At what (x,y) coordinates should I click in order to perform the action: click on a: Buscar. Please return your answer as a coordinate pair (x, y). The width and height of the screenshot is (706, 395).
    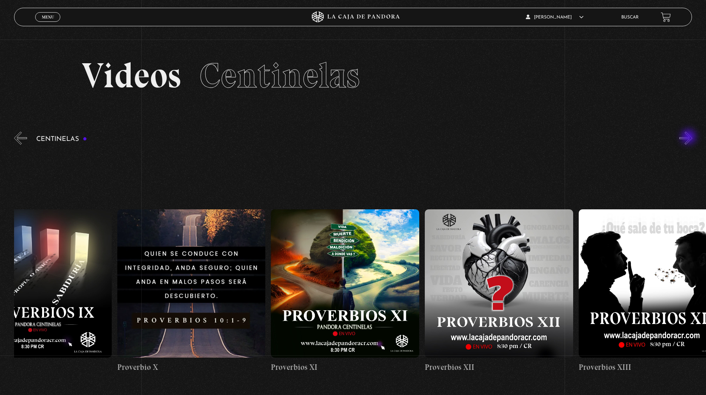
    Looking at the image, I should click on (629, 17).